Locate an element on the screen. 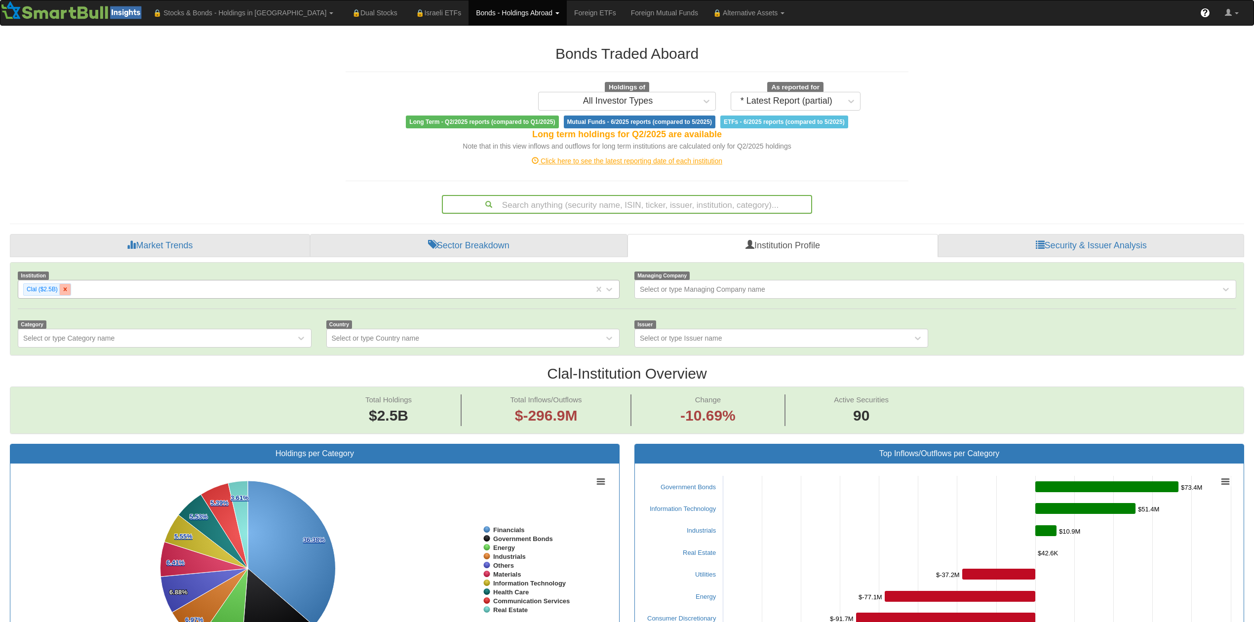 This screenshot has width=1254, height=622. span: Mutual Funds - 6/2025 reports (compared to 5/2025) is located at coordinates (639, 122).